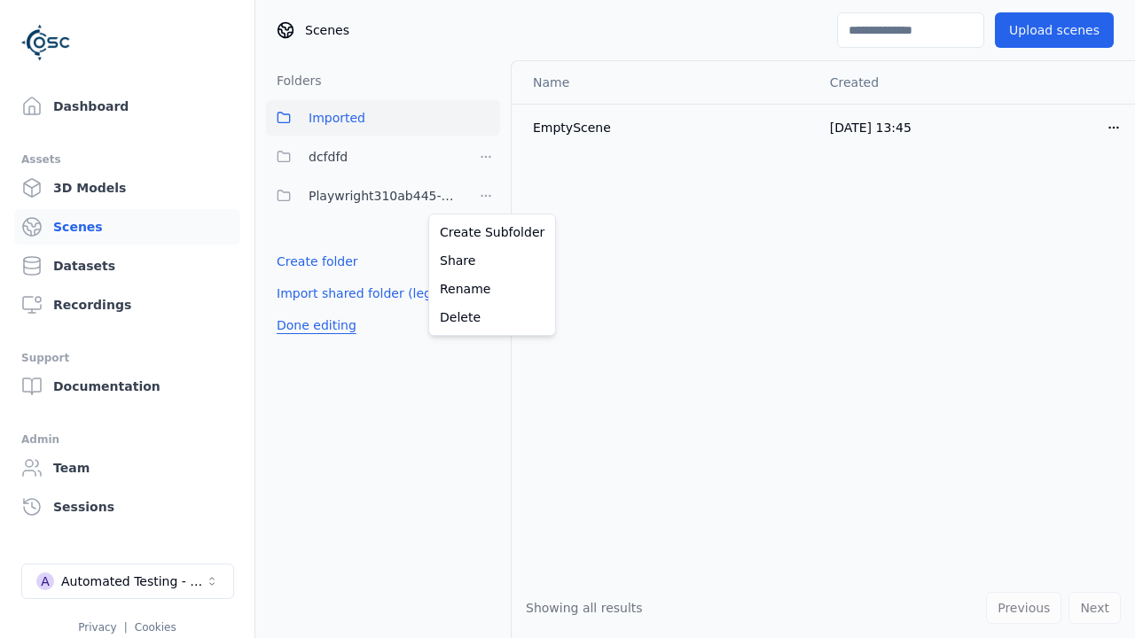  Describe the element at coordinates (492, 232) in the screenshot. I see `div: Create Subfolder` at that location.